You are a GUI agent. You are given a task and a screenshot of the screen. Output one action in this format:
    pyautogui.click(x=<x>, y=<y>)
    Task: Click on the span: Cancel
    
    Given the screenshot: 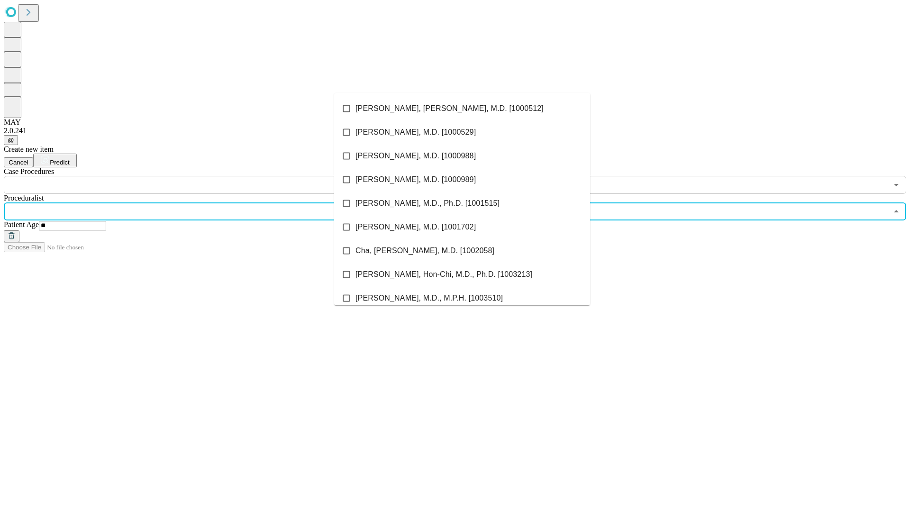 What is the action you would take?
    pyautogui.click(x=18, y=162)
    